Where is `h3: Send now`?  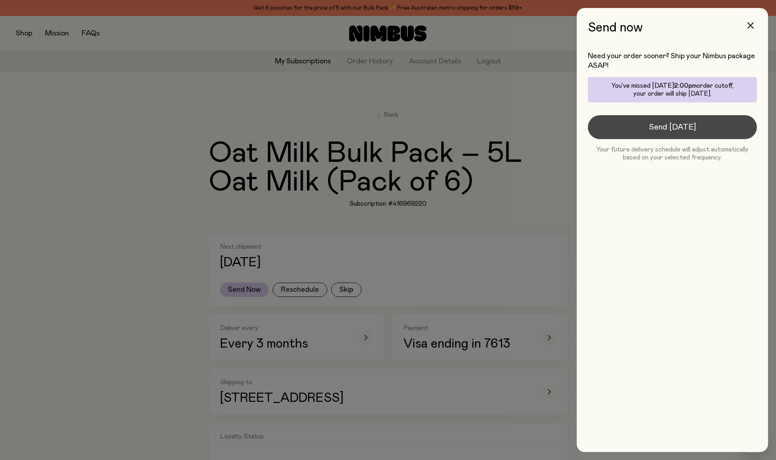 h3: Send now is located at coordinates (673, 32).